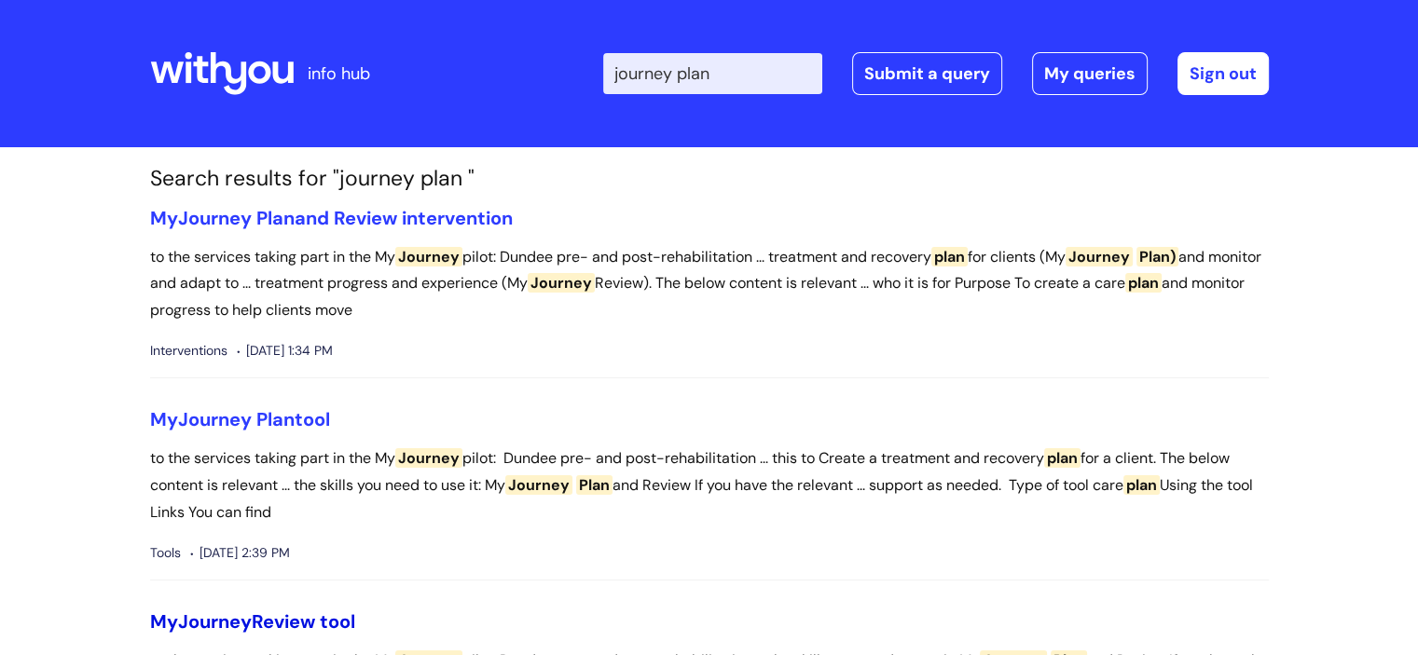  I want to click on a: Submit a query, so click(927, 74).